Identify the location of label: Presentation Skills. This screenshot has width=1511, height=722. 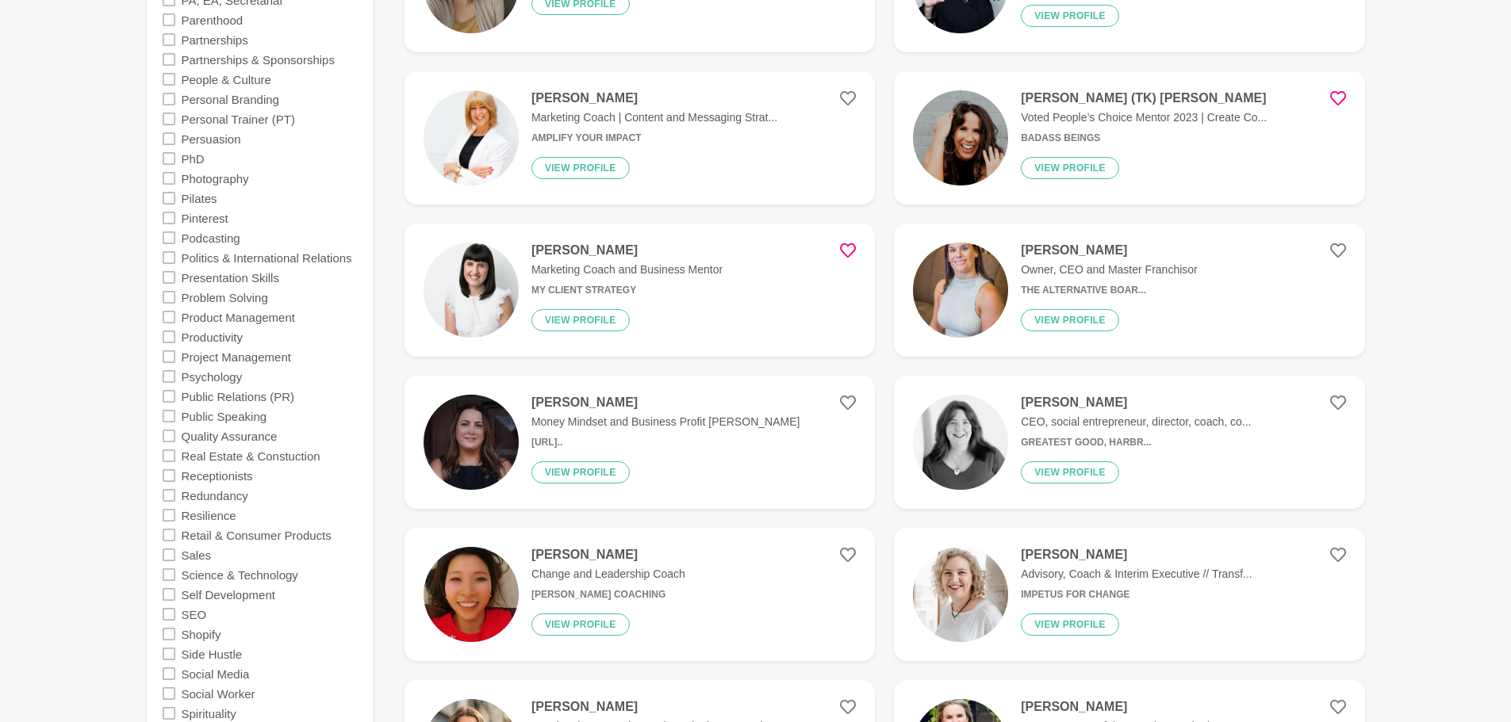
(230, 277).